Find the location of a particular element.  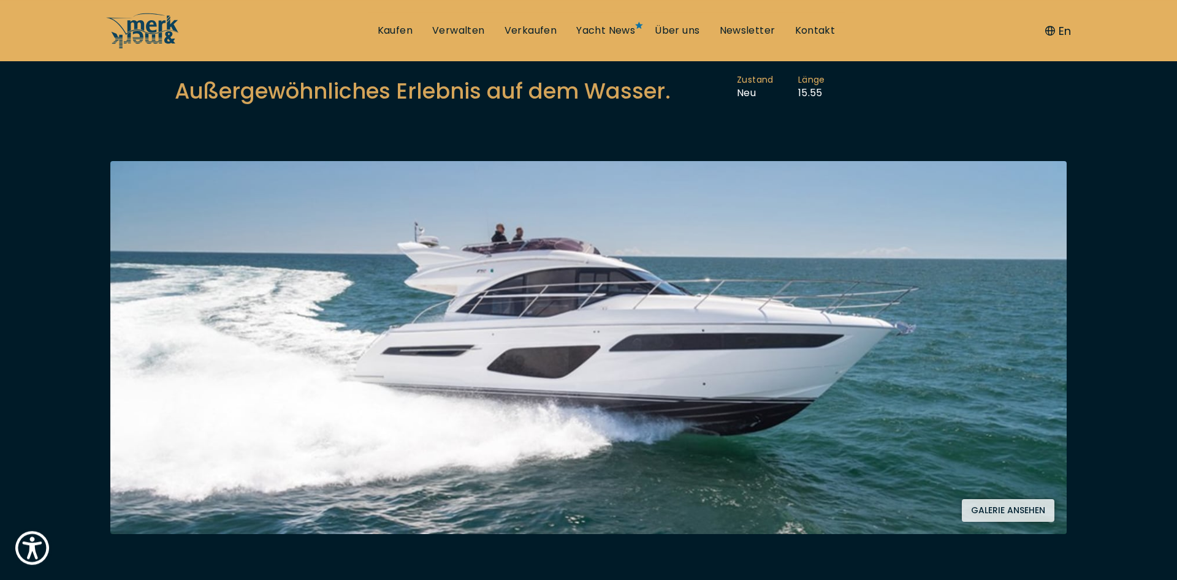

a: Verkaufen is located at coordinates (531, 31).